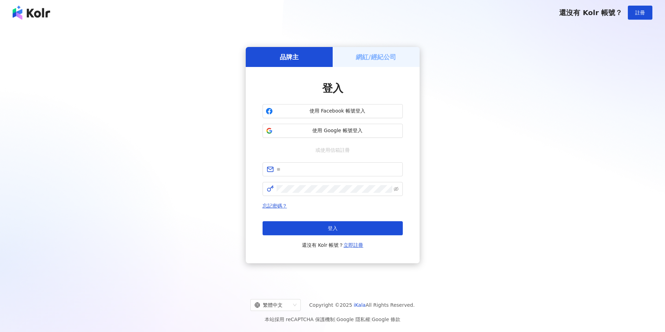 This screenshot has height=332, width=665. What do you see at coordinates (396, 189) in the screenshot?
I see `span: eye-invisible` at bounding box center [396, 189].